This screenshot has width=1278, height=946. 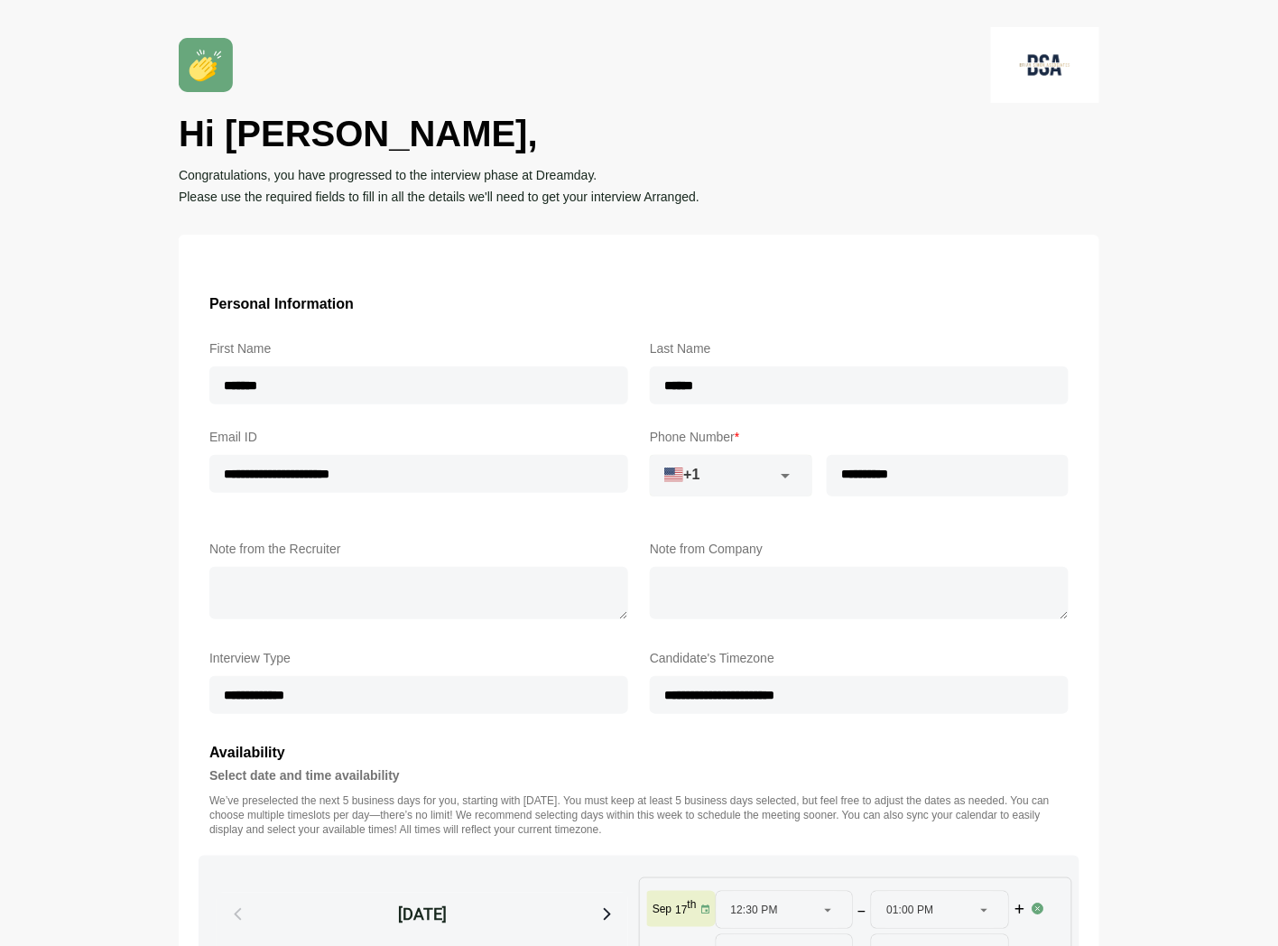 What do you see at coordinates (1045, 65) in the screenshot?
I see `img: logo` at bounding box center [1045, 65].